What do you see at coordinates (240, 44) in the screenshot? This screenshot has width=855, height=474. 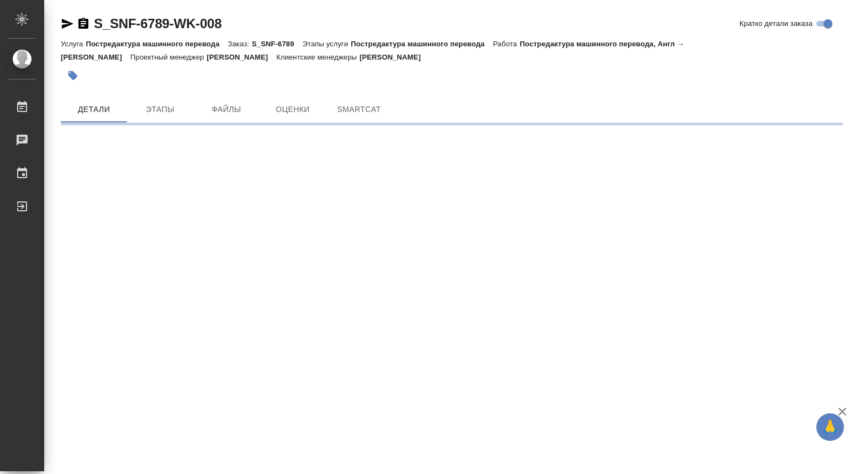 I see `p: Заказ:` at bounding box center [240, 44].